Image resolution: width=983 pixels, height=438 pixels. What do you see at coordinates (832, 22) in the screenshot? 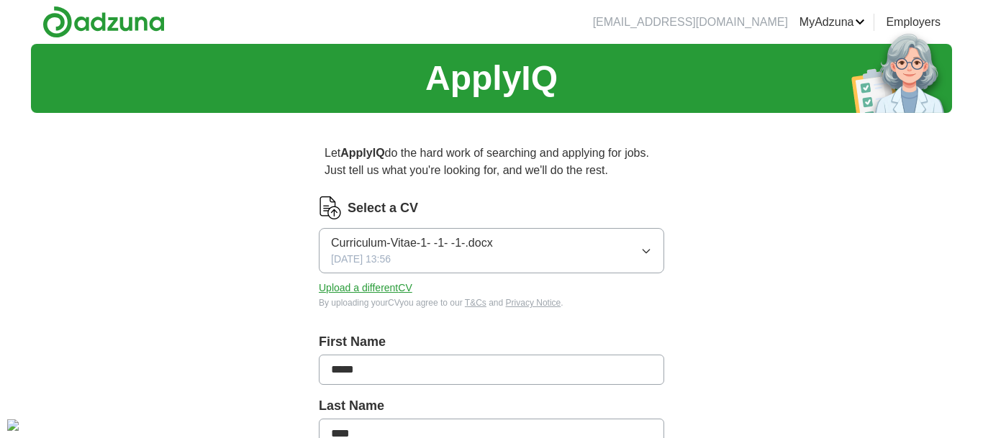
I see `a: MyAdzuna` at bounding box center [832, 22].